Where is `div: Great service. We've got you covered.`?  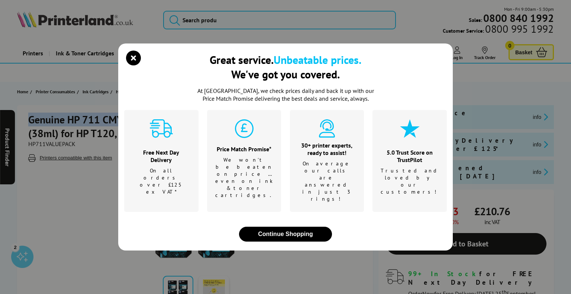 div: Great service. We've got you covered. is located at coordinates (286, 67).